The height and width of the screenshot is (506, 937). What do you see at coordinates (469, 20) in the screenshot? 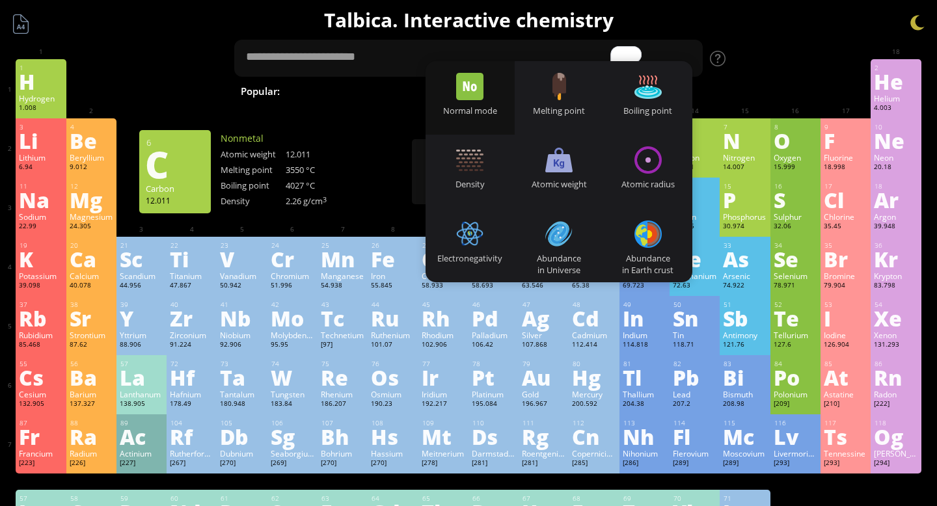
I see `h1: Talbica. Interactive chemistry` at bounding box center [469, 20].